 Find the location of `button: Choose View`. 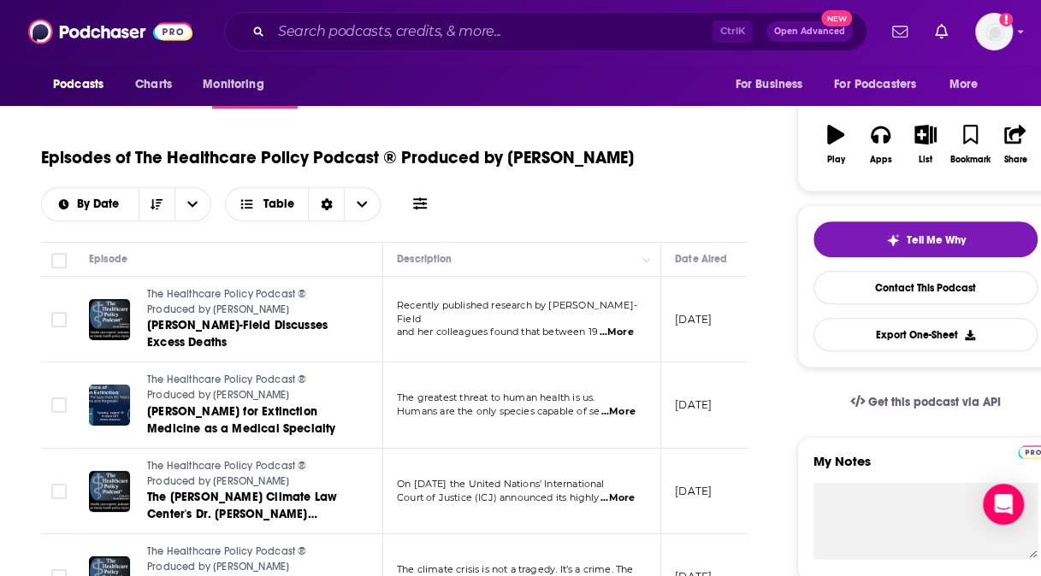

button: Choose View is located at coordinates (303, 204).